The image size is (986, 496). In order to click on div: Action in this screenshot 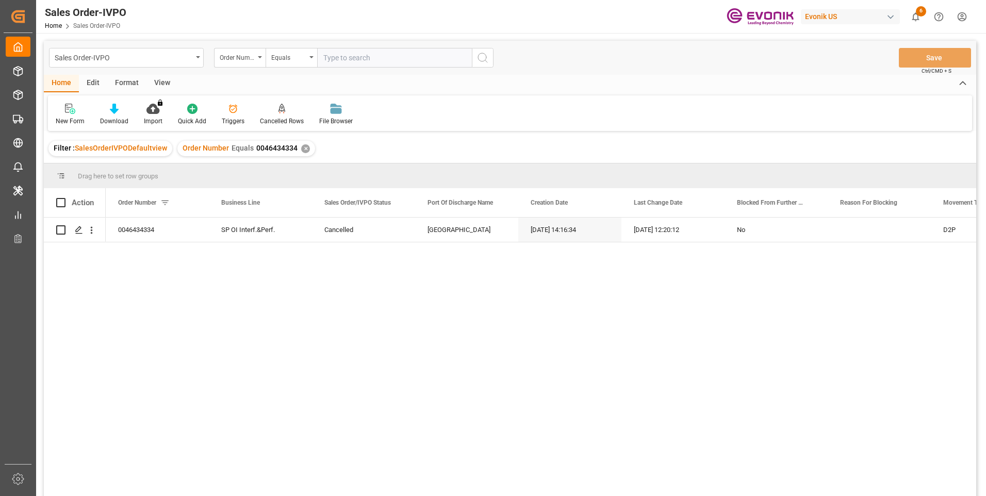, I will do `click(83, 203)`.